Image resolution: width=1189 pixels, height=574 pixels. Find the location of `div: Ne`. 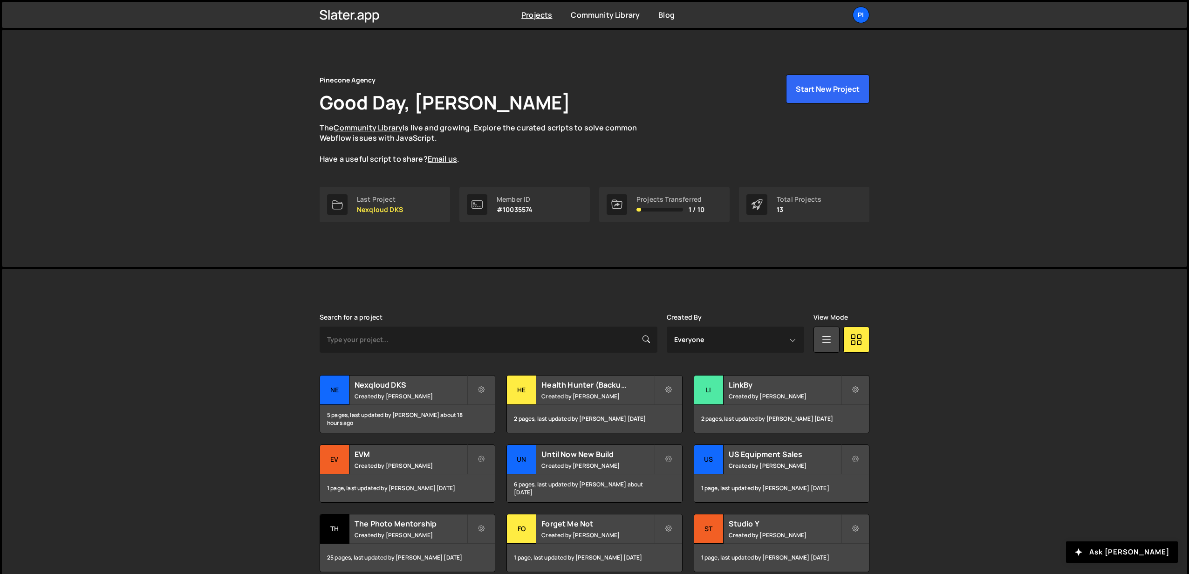

div: Ne is located at coordinates (335, 390).